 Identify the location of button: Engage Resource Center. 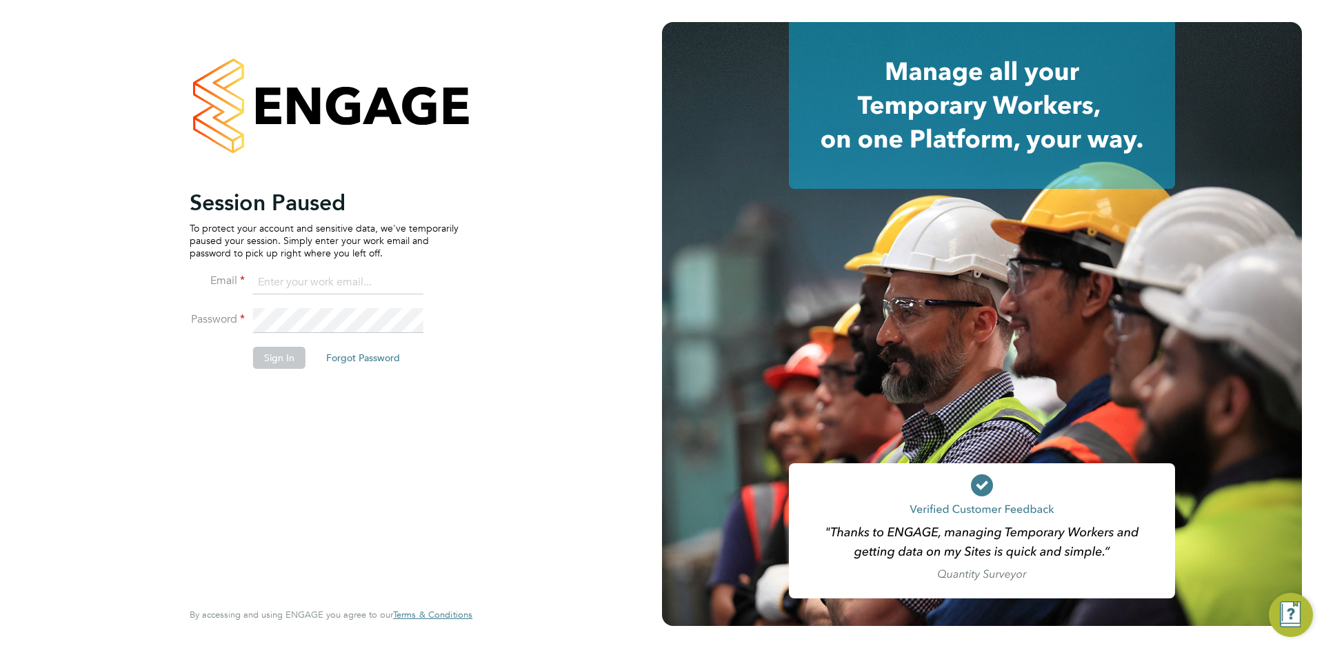
(1291, 615).